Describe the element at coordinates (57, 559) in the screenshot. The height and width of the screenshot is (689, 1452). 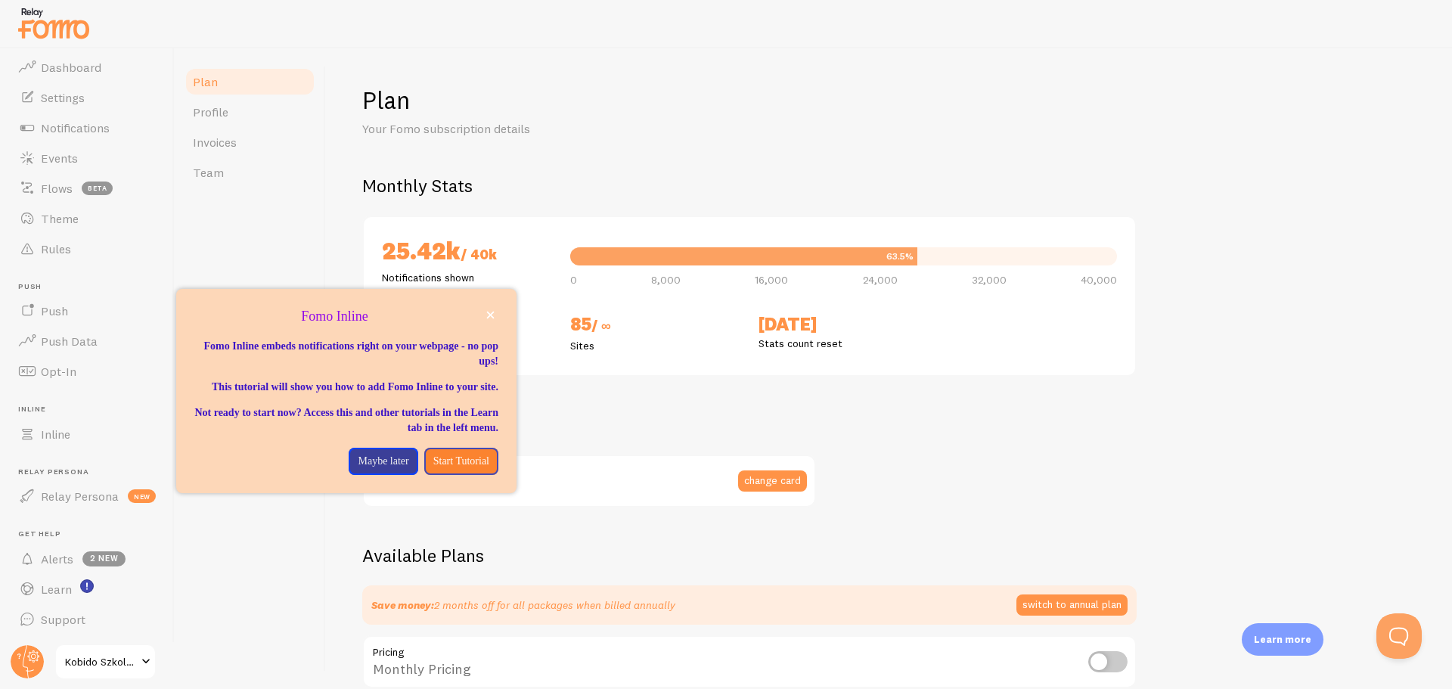
I see `span: Alerts` at that location.